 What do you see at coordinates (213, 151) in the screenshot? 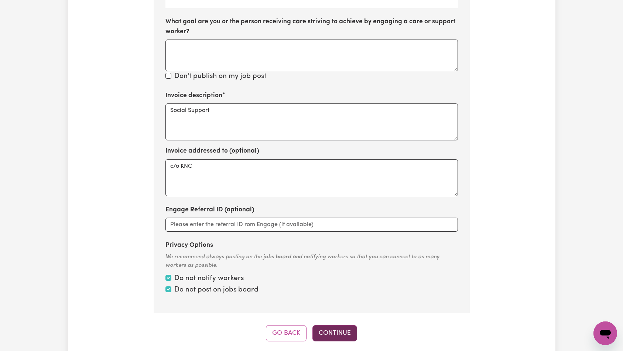
I see `label: Invoice addressed to (optional)` at bounding box center [213, 151].